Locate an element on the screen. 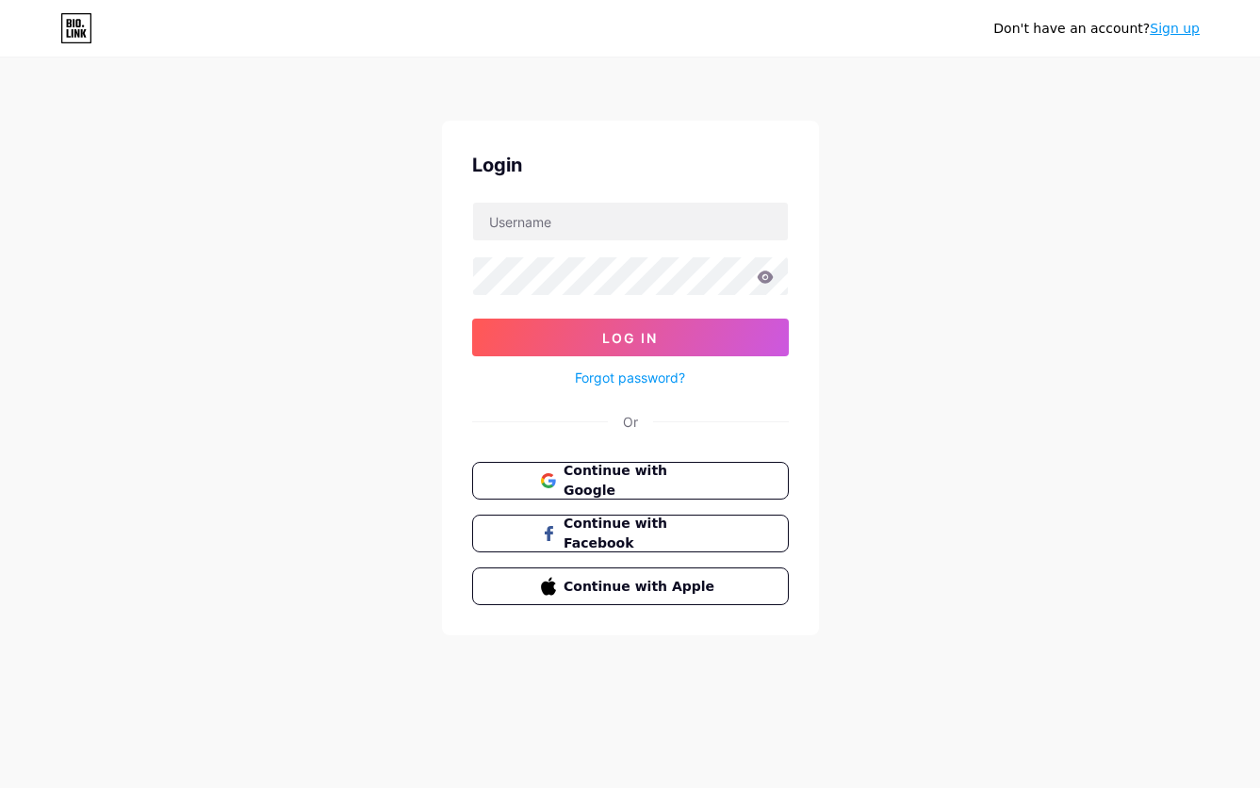 The width and height of the screenshot is (1260, 788). button: Continue with Apple is located at coordinates (631, 586).